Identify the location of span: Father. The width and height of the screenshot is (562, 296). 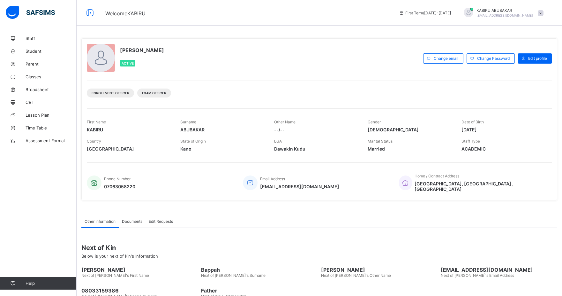
(259, 290).